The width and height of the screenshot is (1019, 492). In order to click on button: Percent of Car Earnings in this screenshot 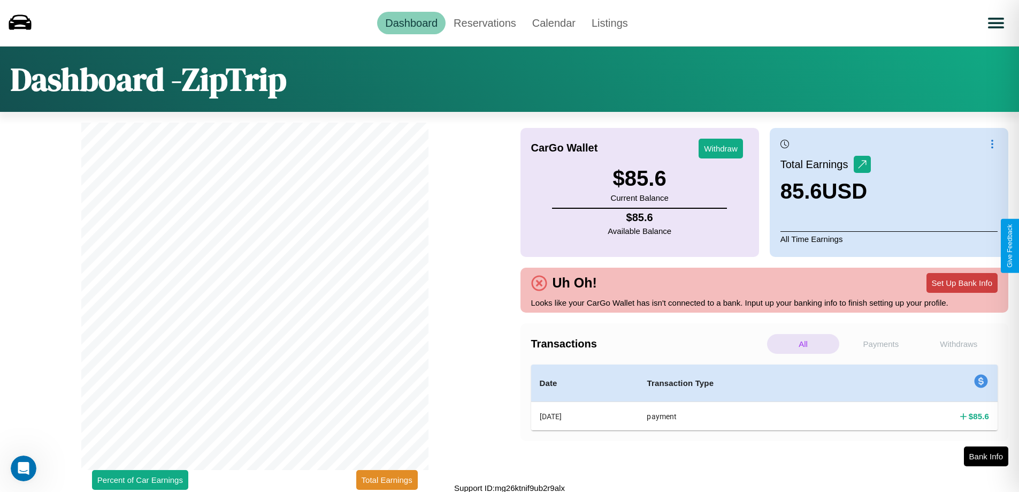, I will do `click(140, 479)`.